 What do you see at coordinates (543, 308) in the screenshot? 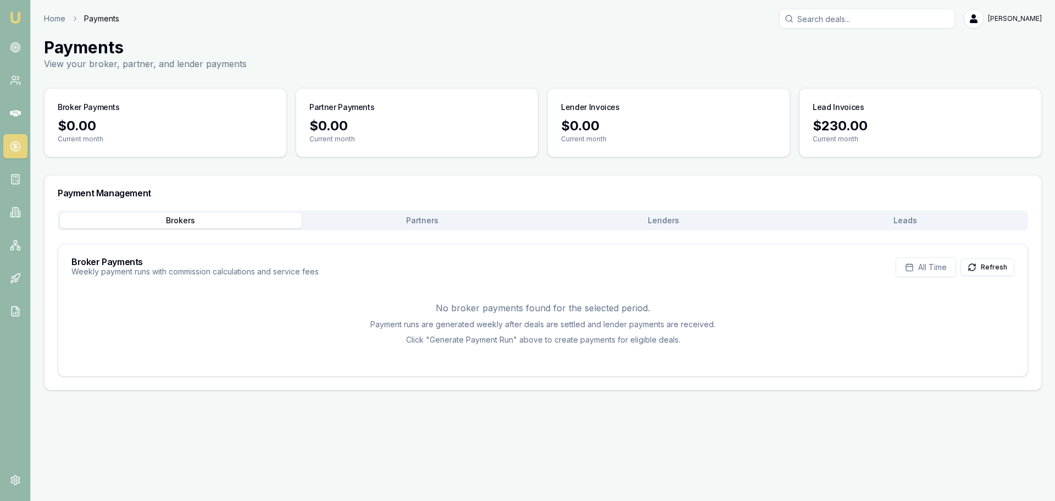
I see `p: No broker payments found for the selected period.` at bounding box center [543, 308].